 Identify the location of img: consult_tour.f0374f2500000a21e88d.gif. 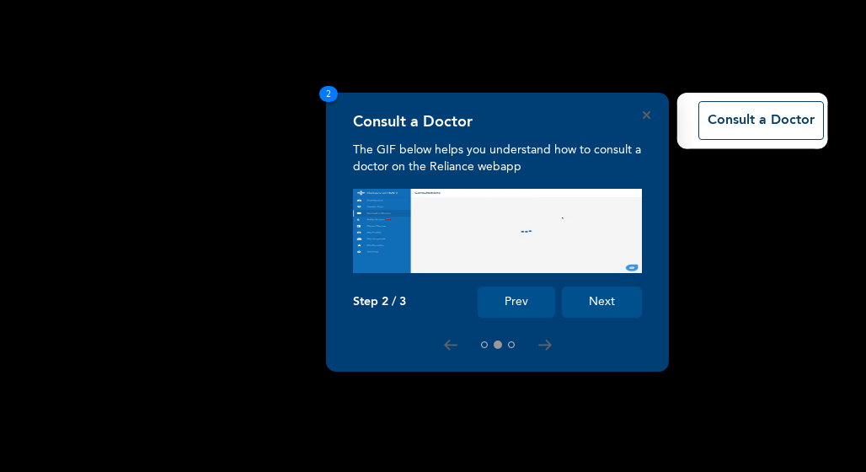
(497, 231).